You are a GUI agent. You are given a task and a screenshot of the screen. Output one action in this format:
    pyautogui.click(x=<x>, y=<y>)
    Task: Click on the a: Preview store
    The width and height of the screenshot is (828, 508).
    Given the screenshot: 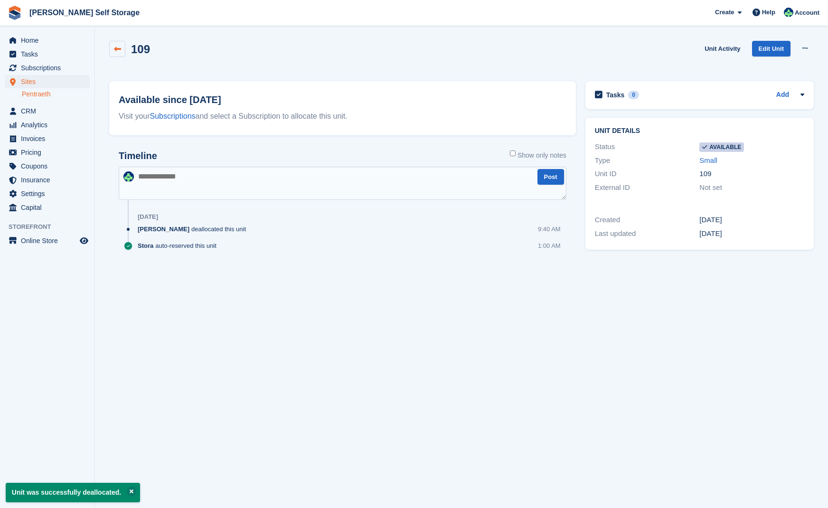 What is the action you would take?
    pyautogui.click(x=84, y=241)
    